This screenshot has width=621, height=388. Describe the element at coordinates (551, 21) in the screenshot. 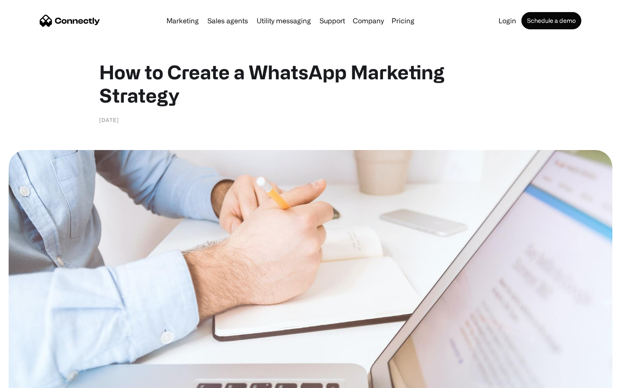

I see `a: Schedule a demo` at that location.